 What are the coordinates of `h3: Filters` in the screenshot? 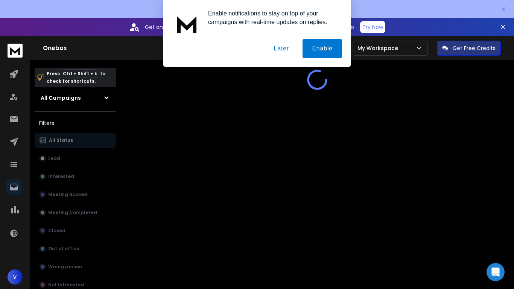 It's located at (75, 123).